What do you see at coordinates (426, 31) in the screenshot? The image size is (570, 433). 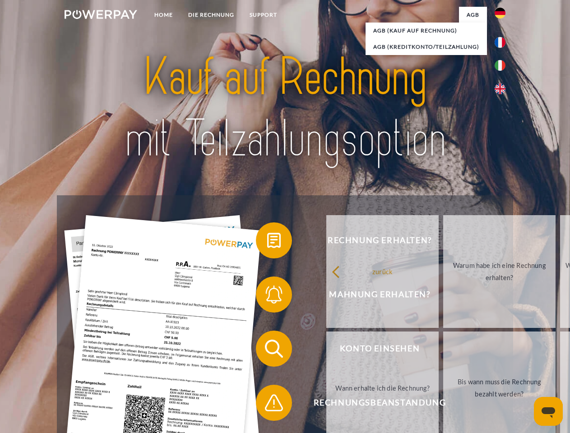 I see `a: AGB (Kauf auf Rechnung)` at bounding box center [426, 31].